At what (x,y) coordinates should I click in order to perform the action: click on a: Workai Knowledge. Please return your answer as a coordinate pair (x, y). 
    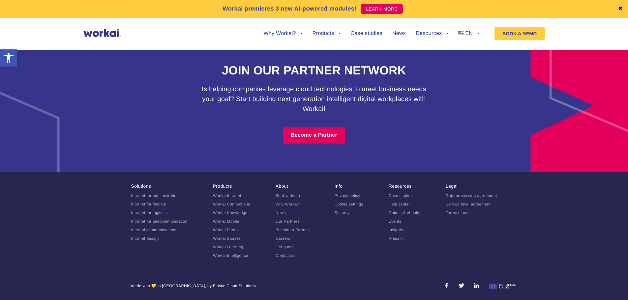
    Looking at the image, I should click on (230, 213).